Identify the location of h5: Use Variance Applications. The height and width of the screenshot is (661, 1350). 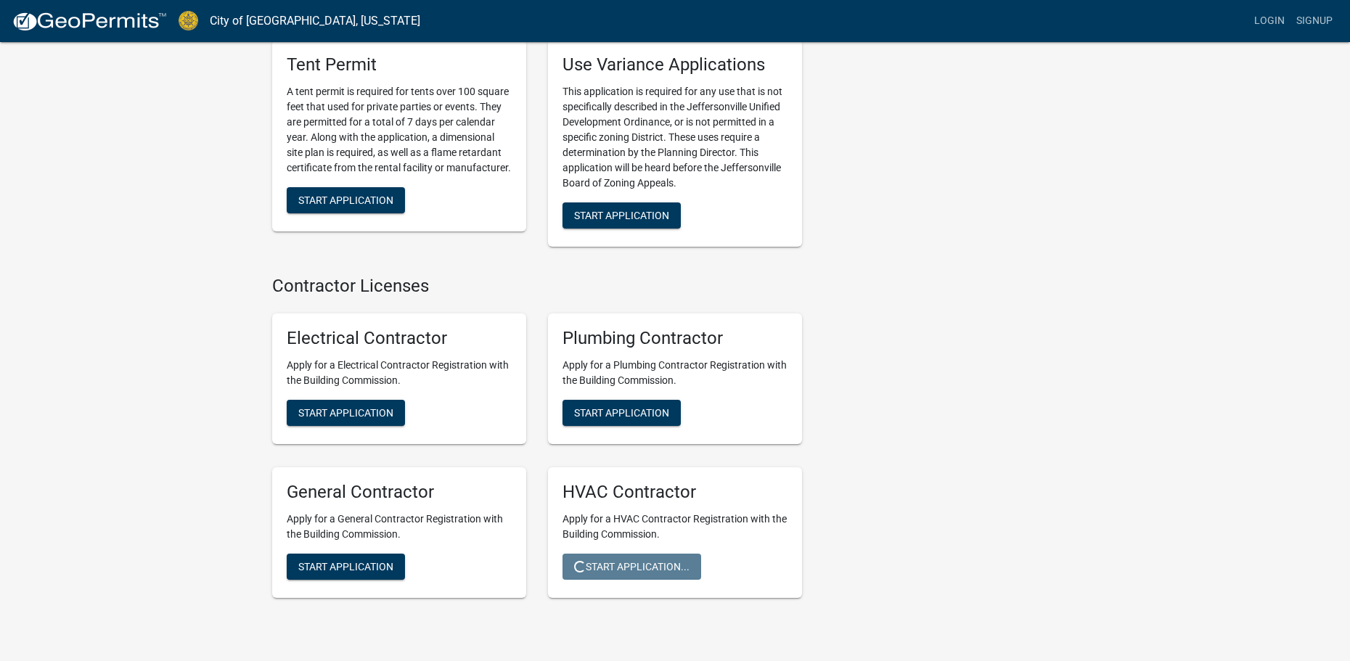
(675, 65).